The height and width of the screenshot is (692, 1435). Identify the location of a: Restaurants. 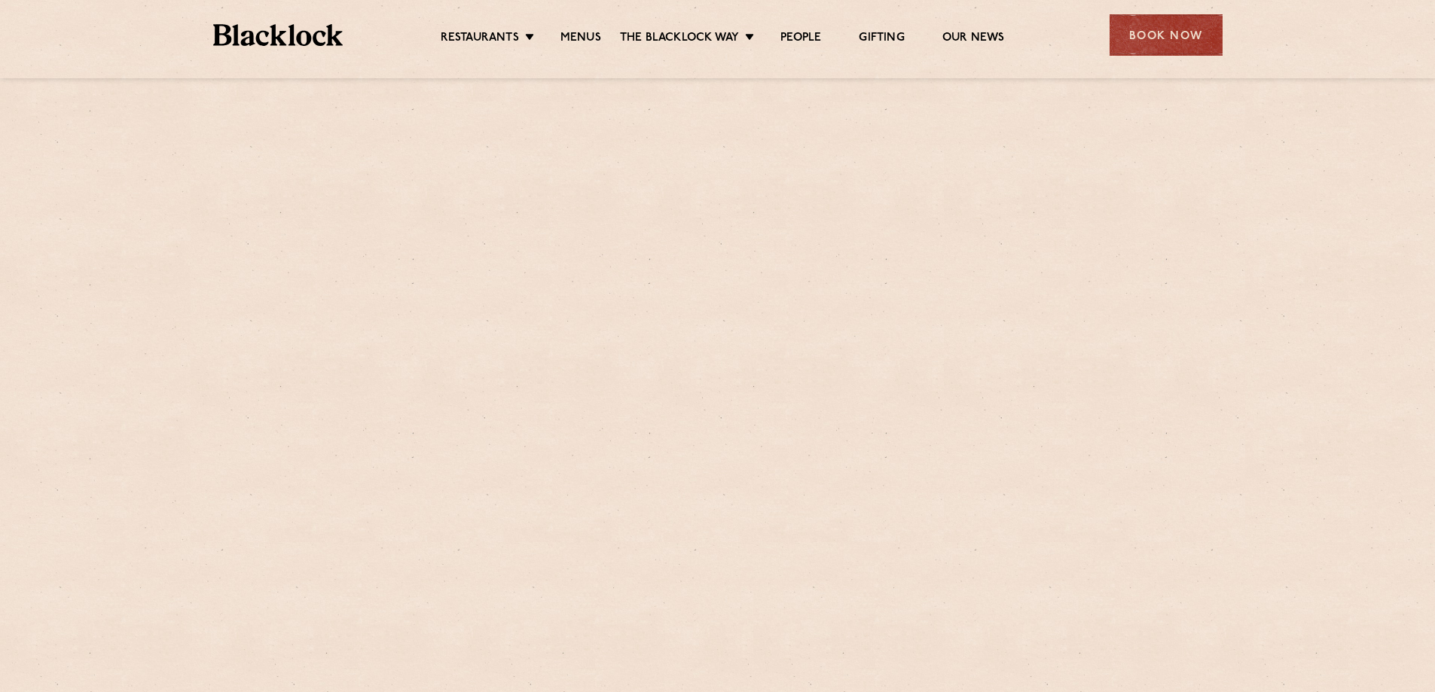
(480, 39).